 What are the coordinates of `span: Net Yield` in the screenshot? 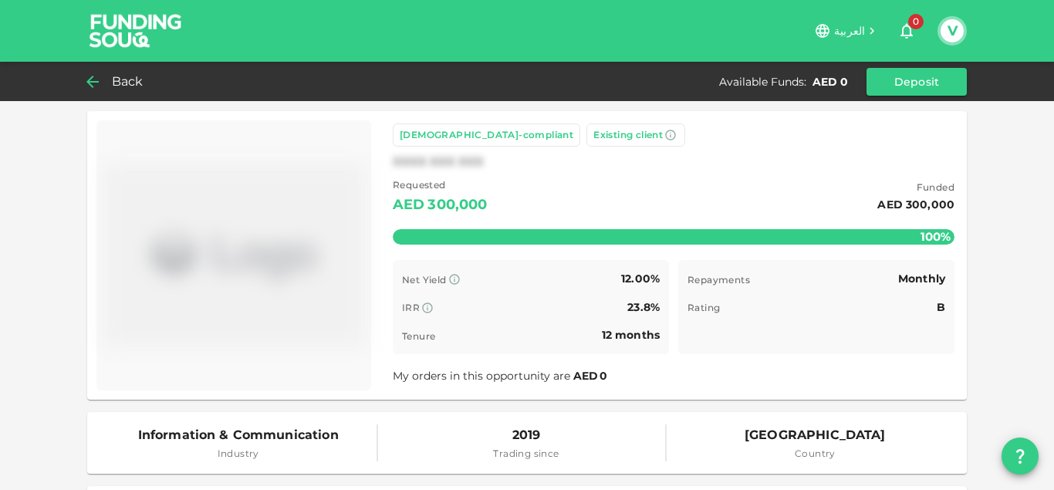 It's located at (424, 279).